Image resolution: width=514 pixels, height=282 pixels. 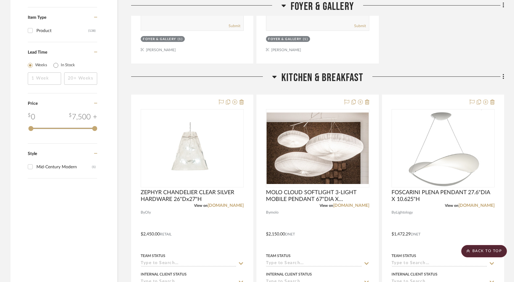 What do you see at coordinates (62, 31) in the screenshot?
I see `div: Product` at bounding box center [62, 31].